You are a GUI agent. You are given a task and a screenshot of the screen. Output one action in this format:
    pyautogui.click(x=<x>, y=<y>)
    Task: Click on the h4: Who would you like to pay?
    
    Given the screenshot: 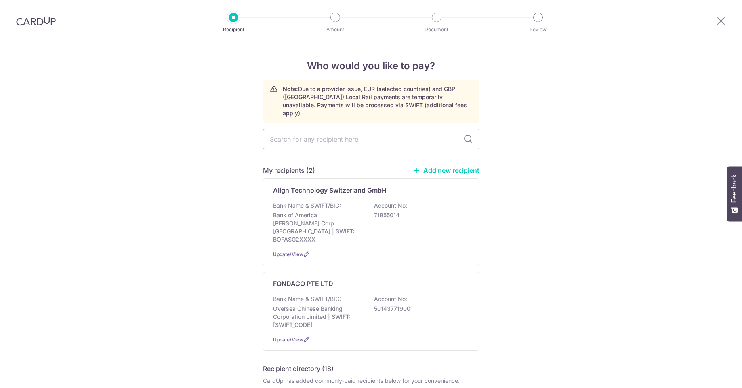 What is the action you would take?
    pyautogui.click(x=371, y=66)
    